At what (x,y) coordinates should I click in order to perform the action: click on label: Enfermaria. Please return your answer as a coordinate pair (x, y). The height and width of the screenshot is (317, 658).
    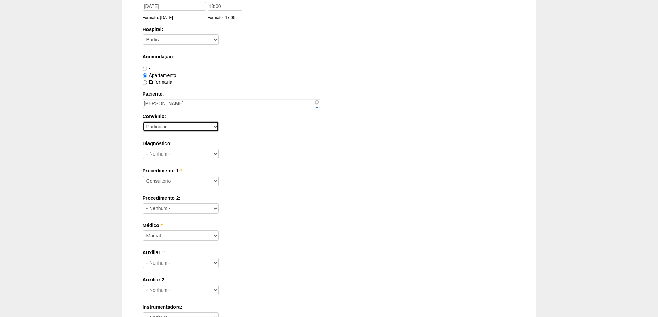
    Looking at the image, I should click on (157, 82).